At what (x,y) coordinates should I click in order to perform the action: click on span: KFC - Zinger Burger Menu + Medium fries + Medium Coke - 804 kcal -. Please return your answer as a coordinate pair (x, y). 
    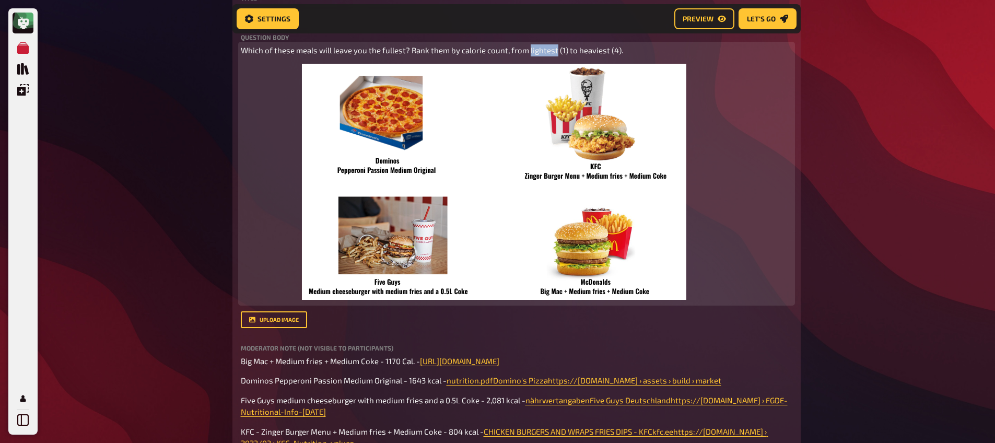
    Looking at the image, I should click on (362, 431).